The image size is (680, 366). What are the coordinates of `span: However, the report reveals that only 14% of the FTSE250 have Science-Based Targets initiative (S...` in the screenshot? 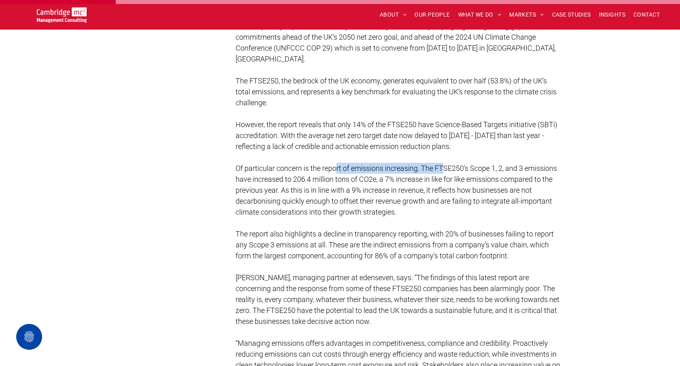 It's located at (396, 135).